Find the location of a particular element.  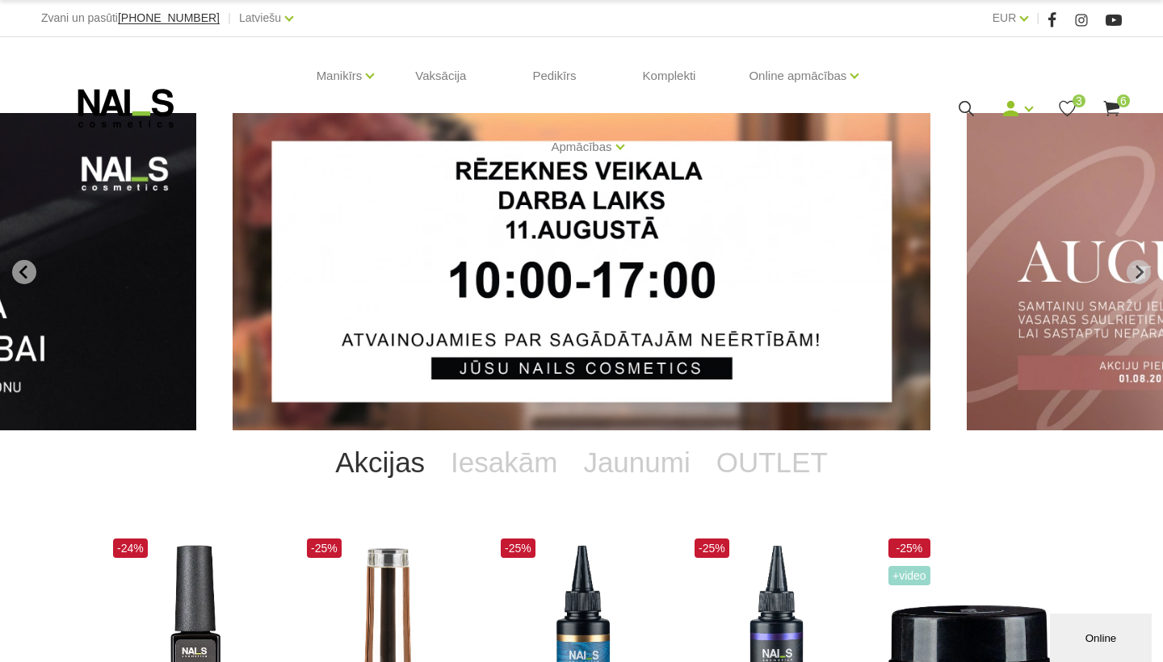

button: Next slide is located at coordinates (1138, 272).